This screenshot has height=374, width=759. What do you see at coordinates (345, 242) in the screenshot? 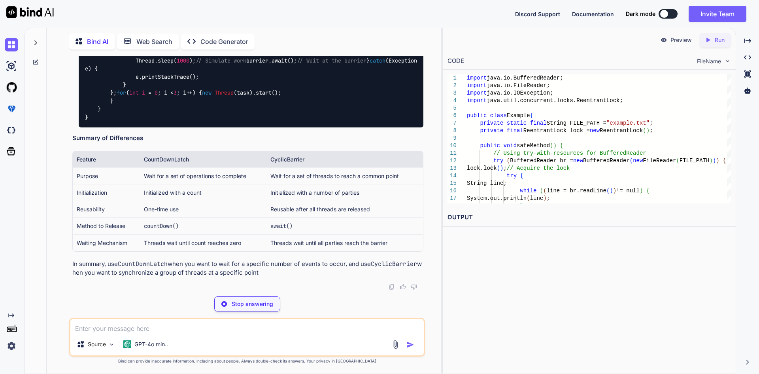
I see `td: Threads wait until all parties reach the barrier` at bounding box center [345, 242].